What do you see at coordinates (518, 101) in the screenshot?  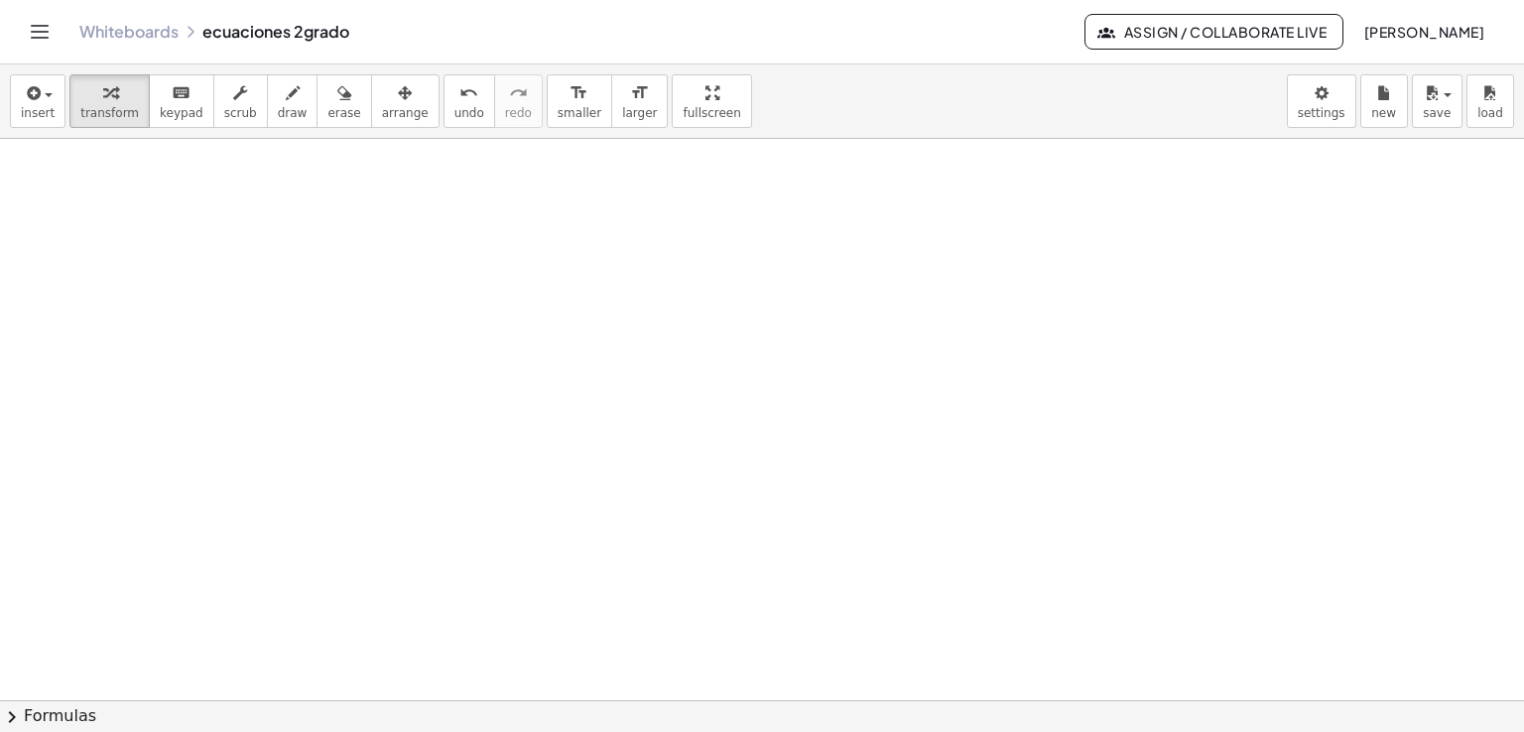 I see `button: redoredo` at bounding box center [518, 101].